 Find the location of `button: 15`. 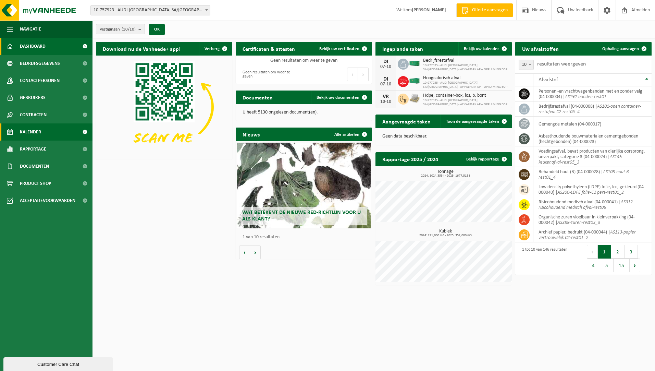

button: 15 is located at coordinates (622, 265).